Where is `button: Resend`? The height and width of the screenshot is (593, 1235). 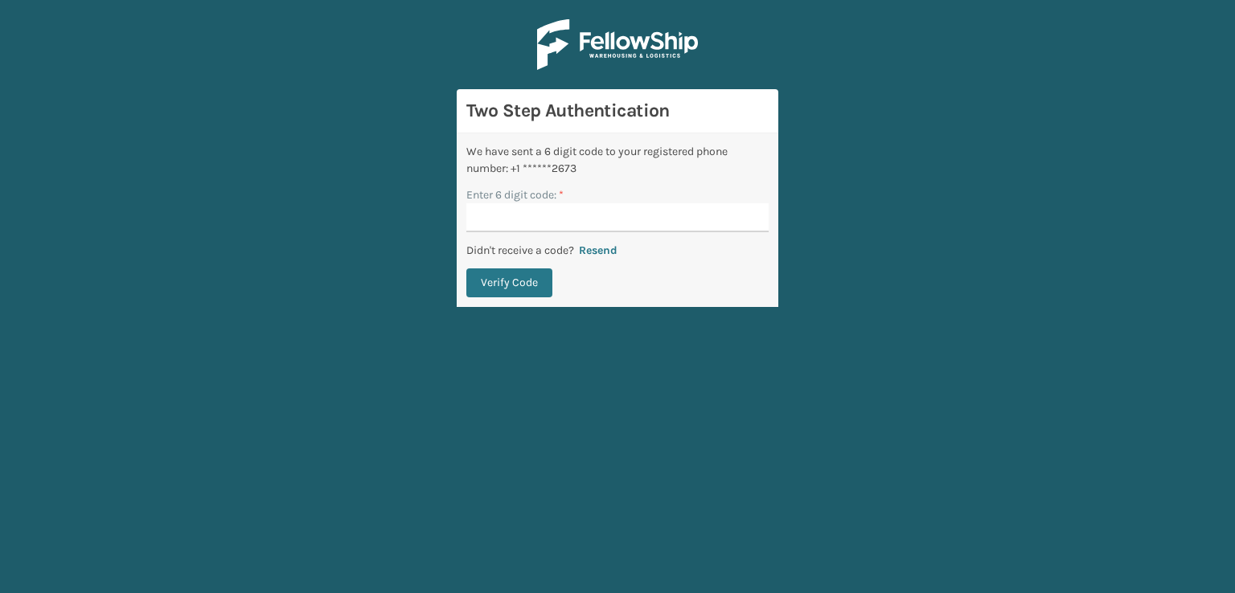
button: Resend is located at coordinates (598, 251).